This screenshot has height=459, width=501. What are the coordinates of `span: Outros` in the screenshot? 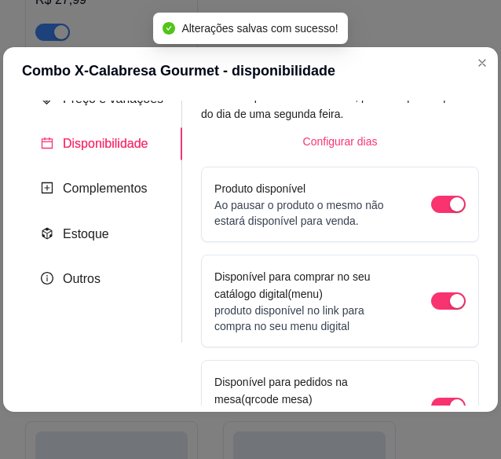 It's located at (82, 278).